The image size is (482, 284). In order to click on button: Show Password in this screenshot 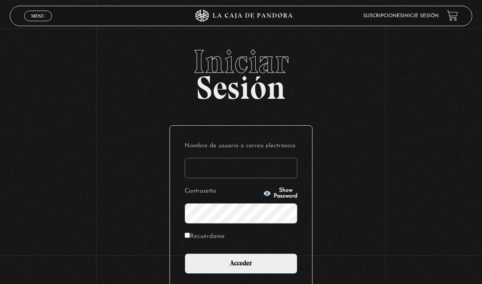, I will do `click(280, 194)`.